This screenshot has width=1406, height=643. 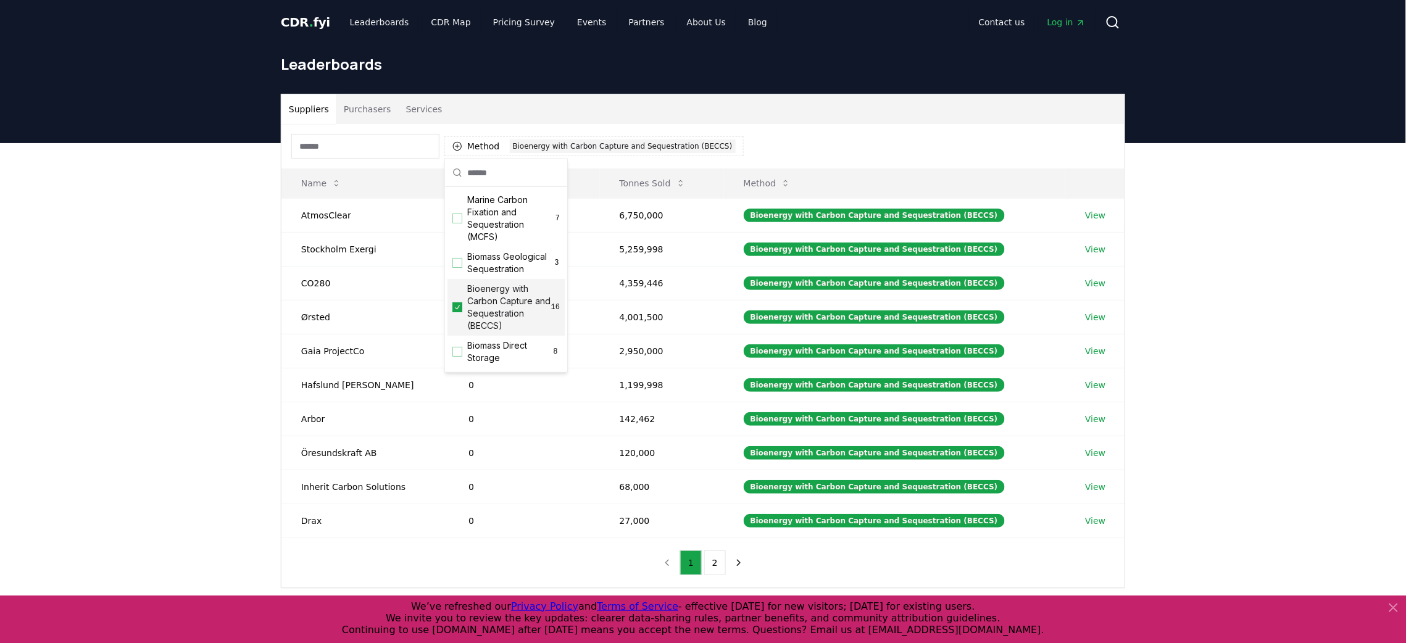 What do you see at coordinates (662, 351) in the screenshot?
I see `td: 2,950,000` at bounding box center [662, 351].